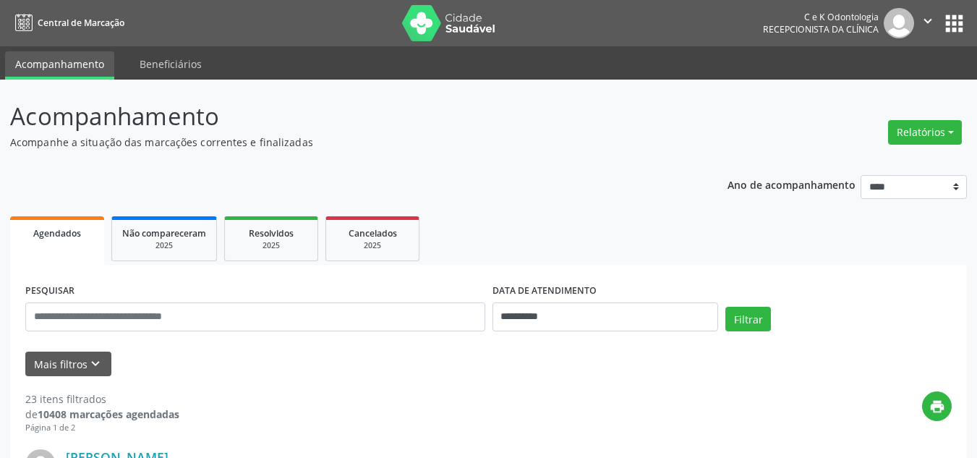 The image size is (977, 458). What do you see at coordinates (171, 64) in the screenshot?
I see `a: Beneficiários` at bounding box center [171, 64].